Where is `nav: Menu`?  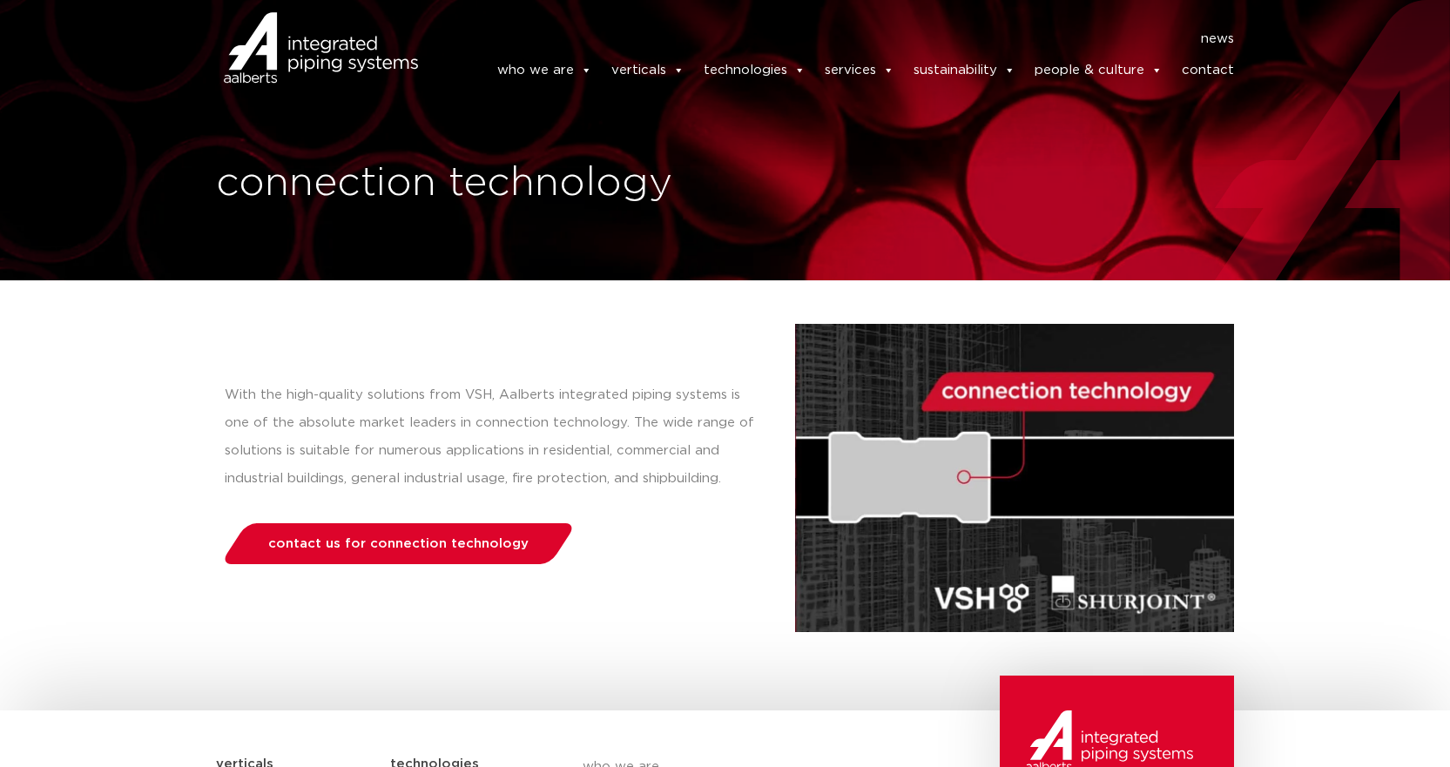 nav: Menu is located at coordinates (840, 39).